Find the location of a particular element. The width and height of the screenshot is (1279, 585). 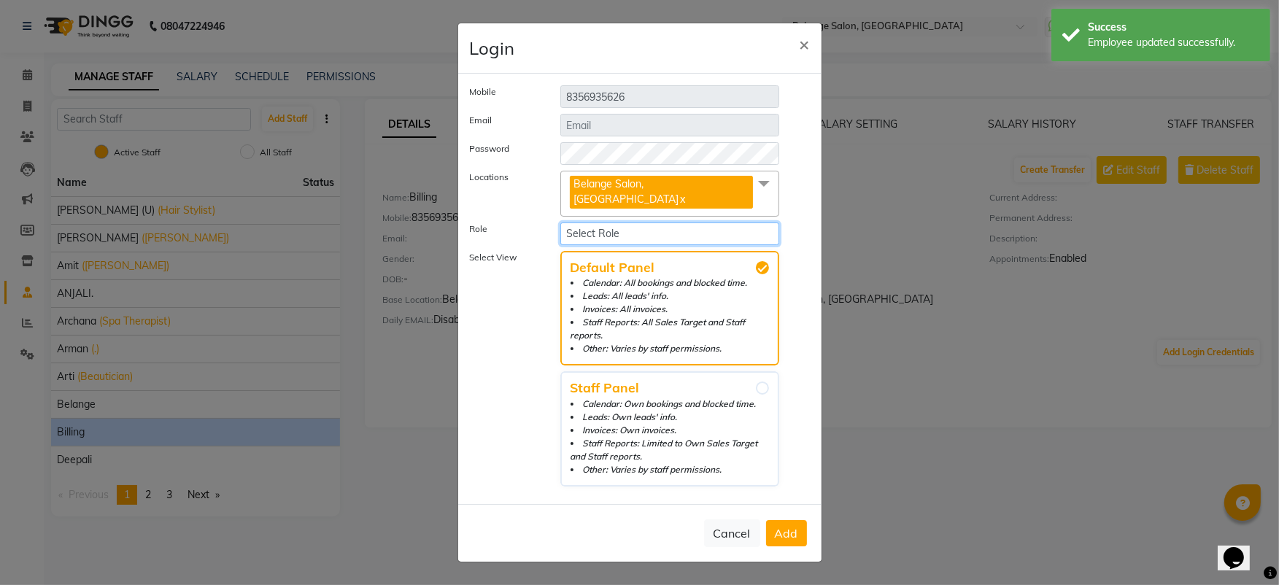

span: Add is located at coordinates (787, 533).